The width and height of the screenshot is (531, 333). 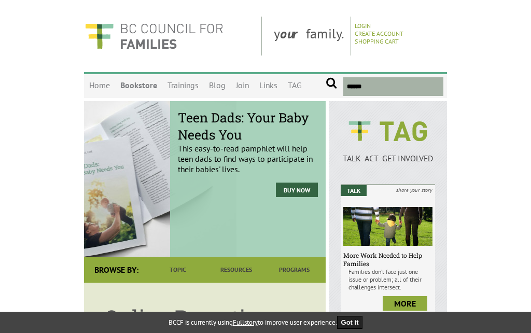 What do you see at coordinates (242, 86) in the screenshot?
I see `a: Join` at bounding box center [242, 86].